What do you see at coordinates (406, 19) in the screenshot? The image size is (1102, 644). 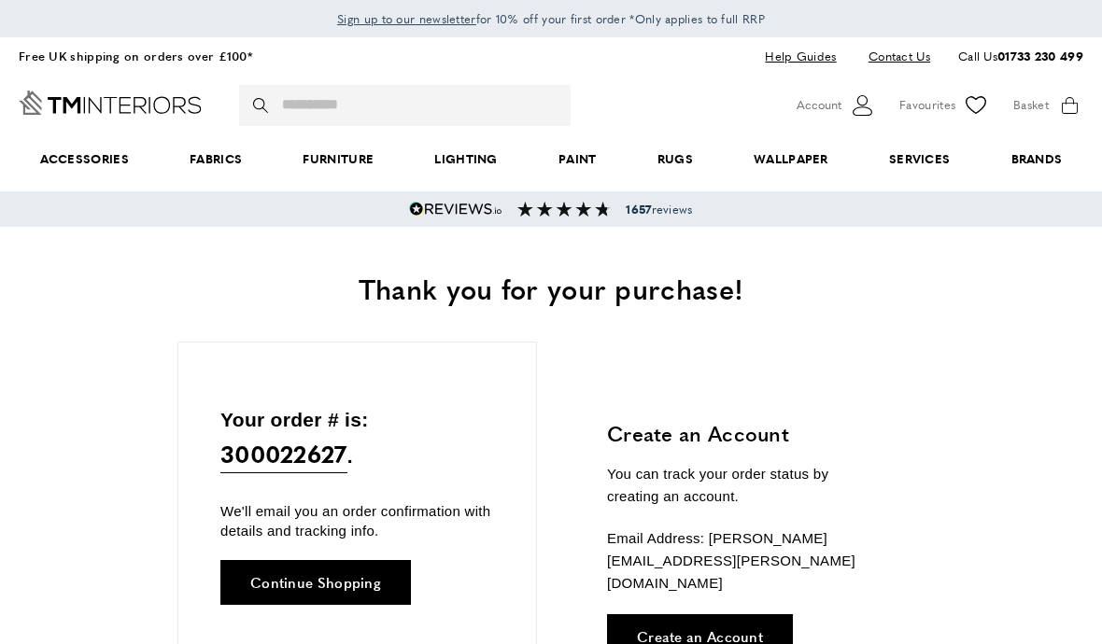 I see `a: Sign up to our newsletter` at bounding box center [406, 19].